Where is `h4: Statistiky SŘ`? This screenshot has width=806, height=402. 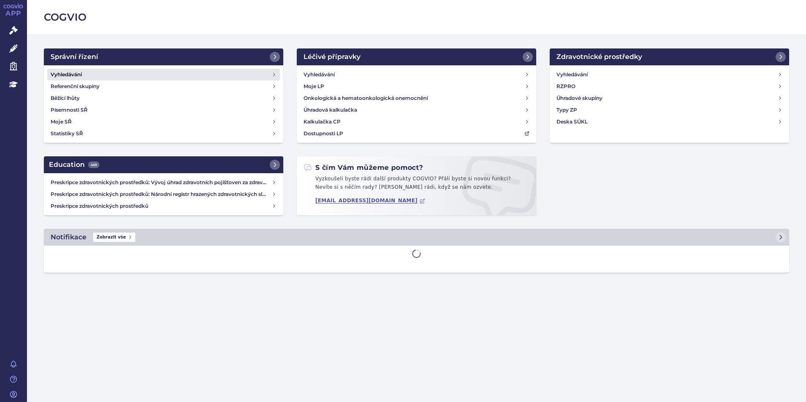 h4: Statistiky SŘ is located at coordinates (67, 134).